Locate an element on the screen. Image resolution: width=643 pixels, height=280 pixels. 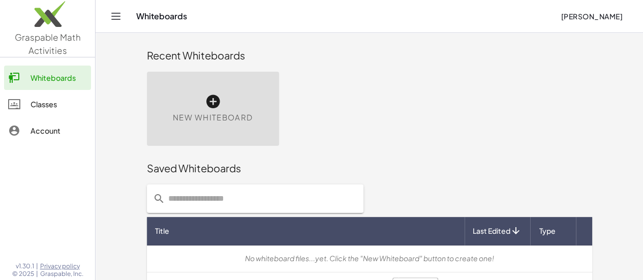
a: Account is located at coordinates (47, 131).